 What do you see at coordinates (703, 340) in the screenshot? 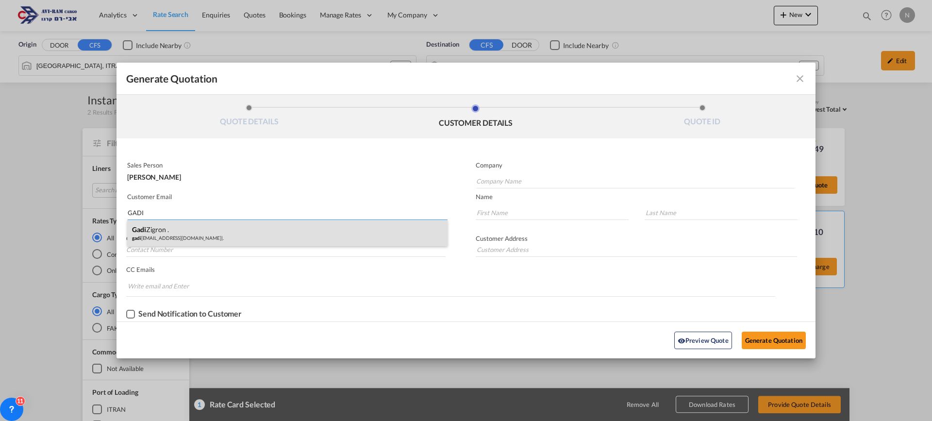
I see `button: icon-eyePreview Quote` at bounding box center [703, 340].